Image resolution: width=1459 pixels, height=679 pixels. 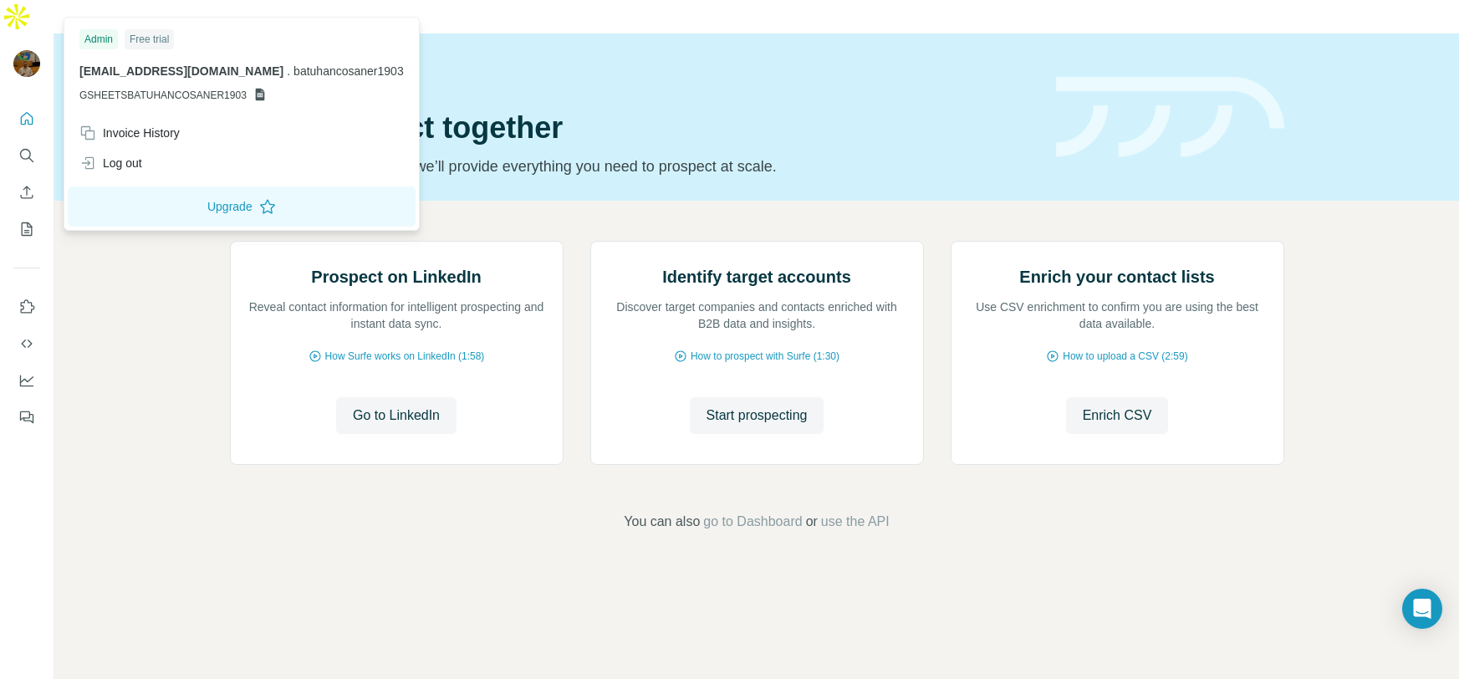 What do you see at coordinates (756, 277) in the screenshot?
I see `h2: Identify target accounts` at bounding box center [756, 277].